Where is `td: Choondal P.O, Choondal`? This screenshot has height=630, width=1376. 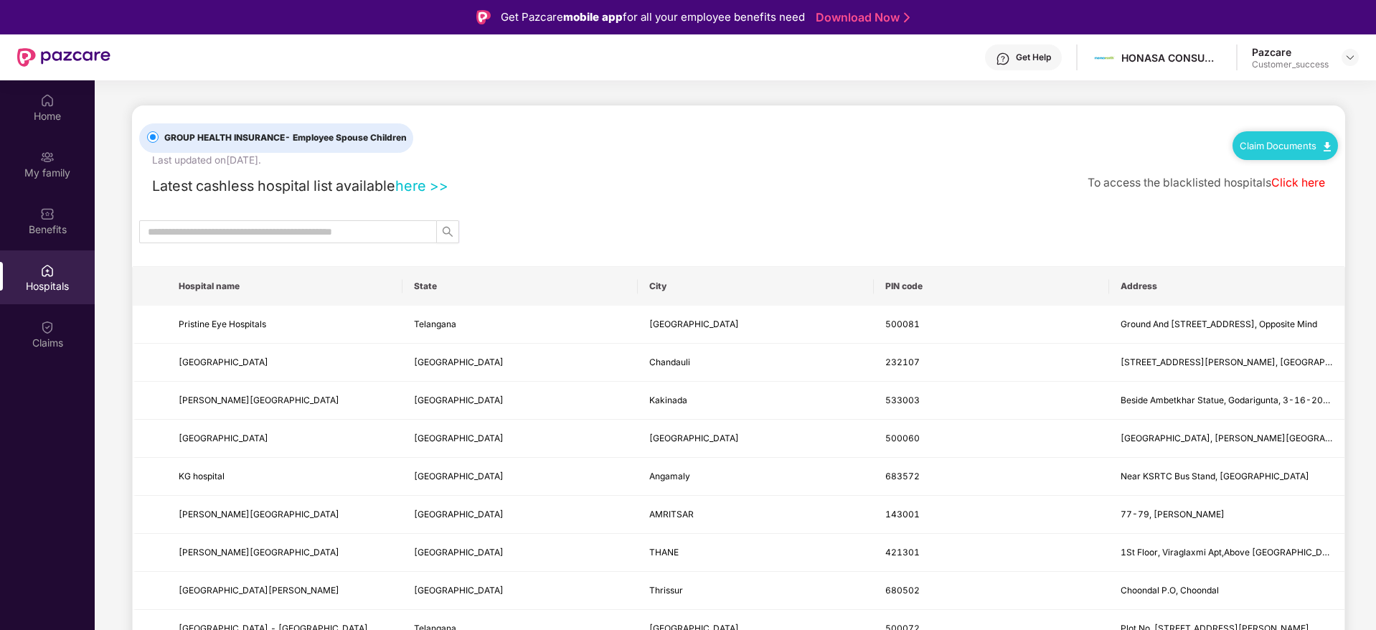
td: Choondal P.O, Choondal is located at coordinates (1227, 591).